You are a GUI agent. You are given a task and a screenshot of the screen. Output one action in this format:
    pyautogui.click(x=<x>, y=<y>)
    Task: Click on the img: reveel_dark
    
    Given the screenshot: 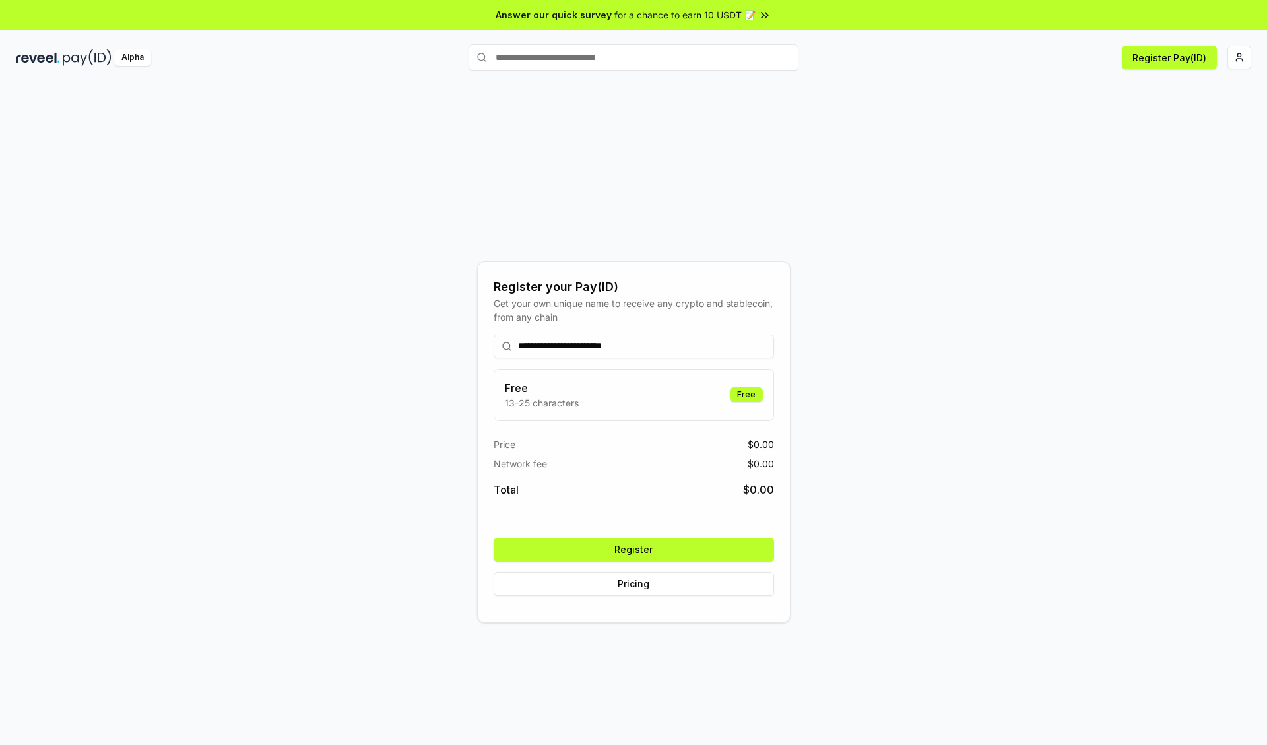 What is the action you would take?
    pyautogui.click(x=38, y=57)
    